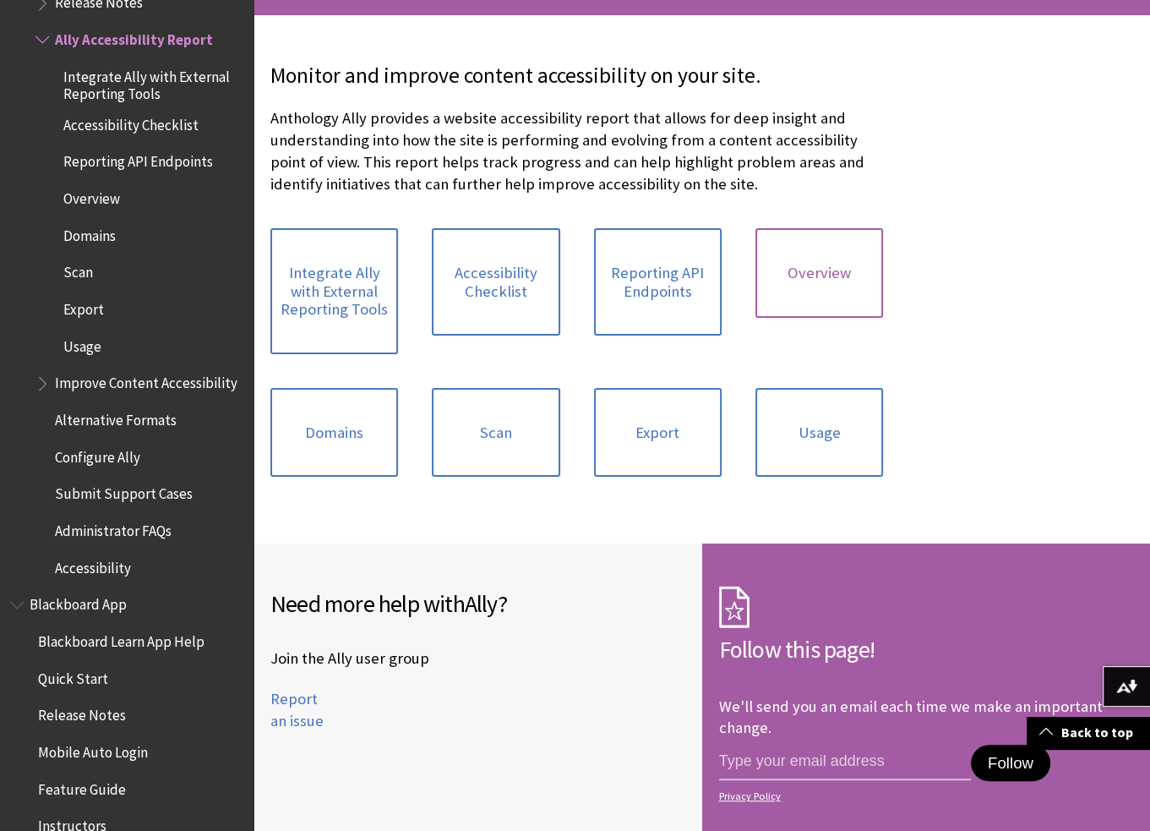 The height and width of the screenshot is (831, 1150). I want to click on span: Improve Content Accessibility, so click(146, 380).